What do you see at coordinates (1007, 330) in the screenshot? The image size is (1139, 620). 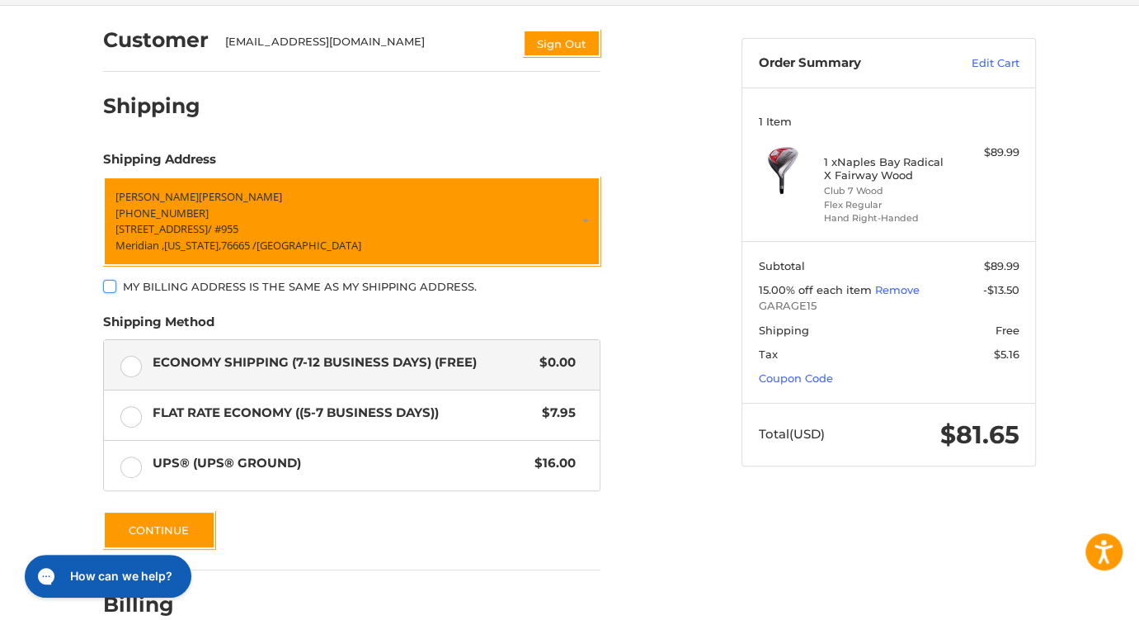 I see `span: Free` at bounding box center [1007, 330].